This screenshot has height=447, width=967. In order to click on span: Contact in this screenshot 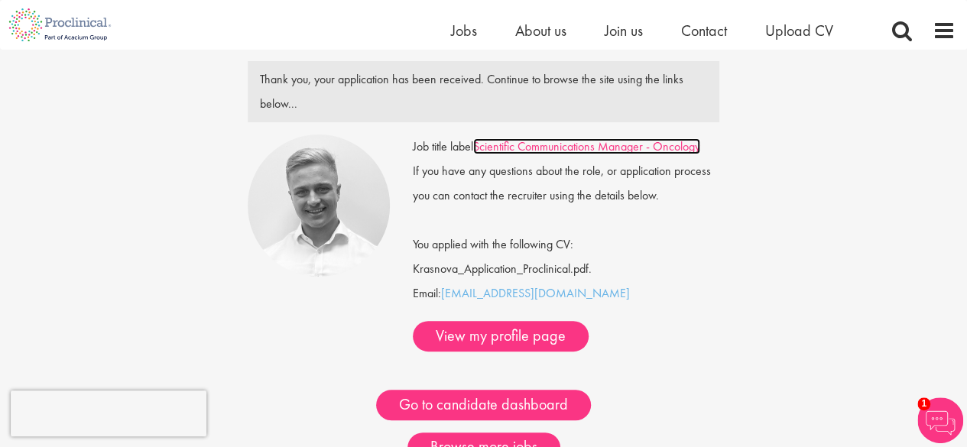, I will do `click(704, 31)`.